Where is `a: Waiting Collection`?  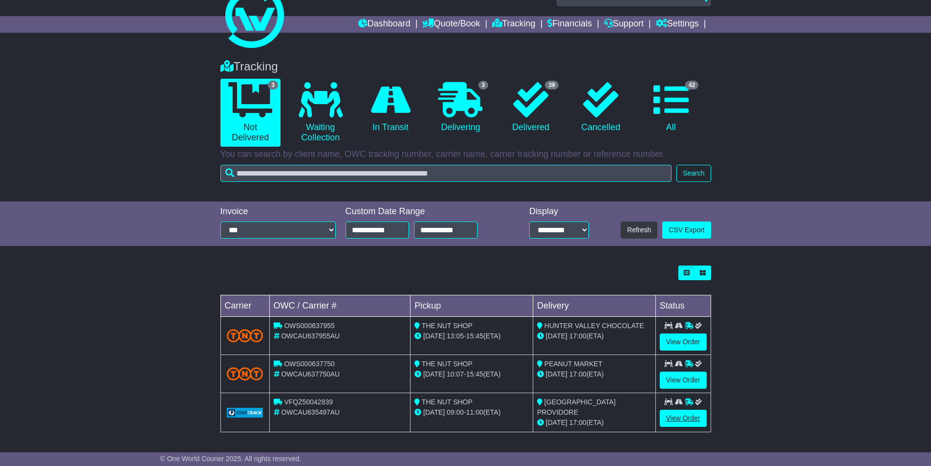 a: Waiting Collection is located at coordinates (320, 112).